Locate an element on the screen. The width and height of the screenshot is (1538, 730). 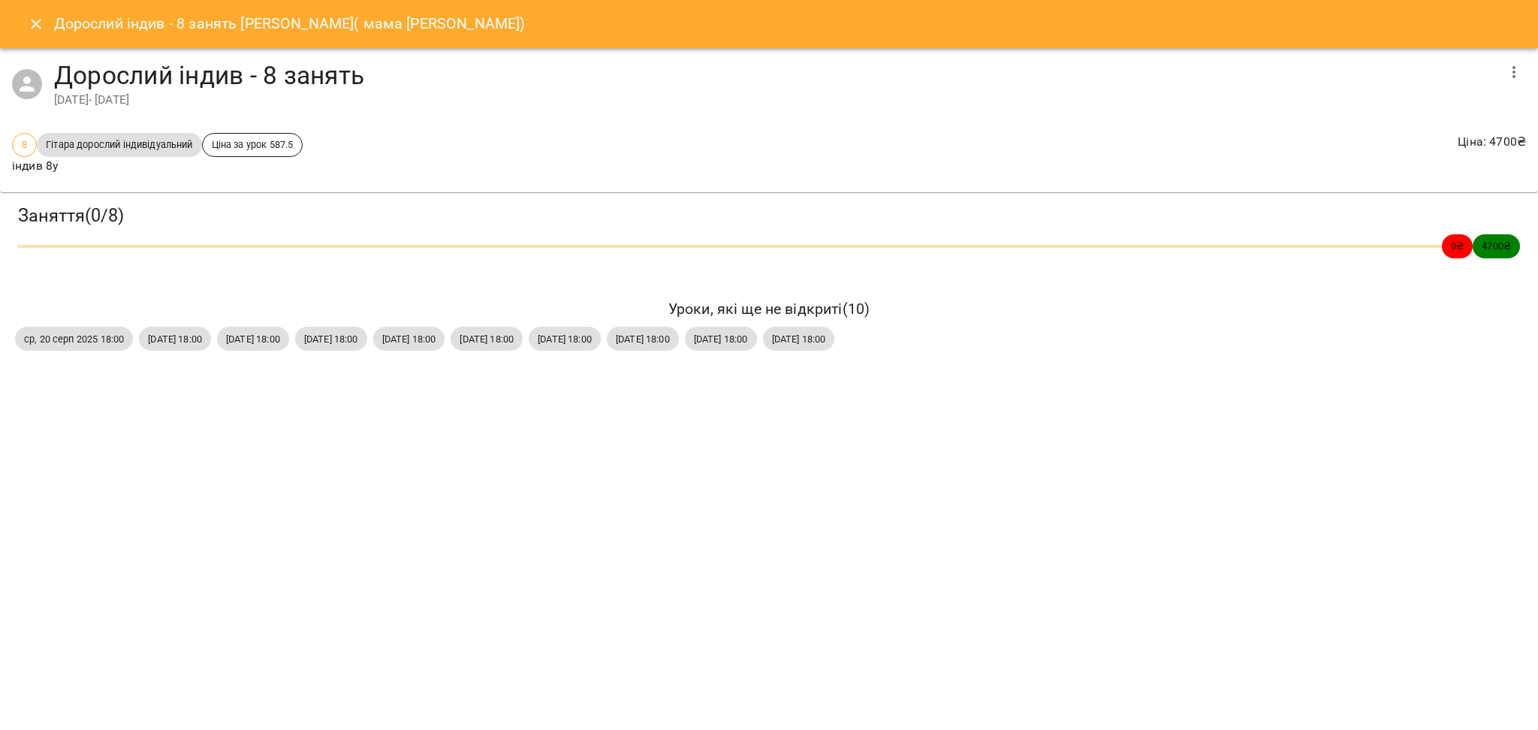
span: 8 is located at coordinates (24, 144).